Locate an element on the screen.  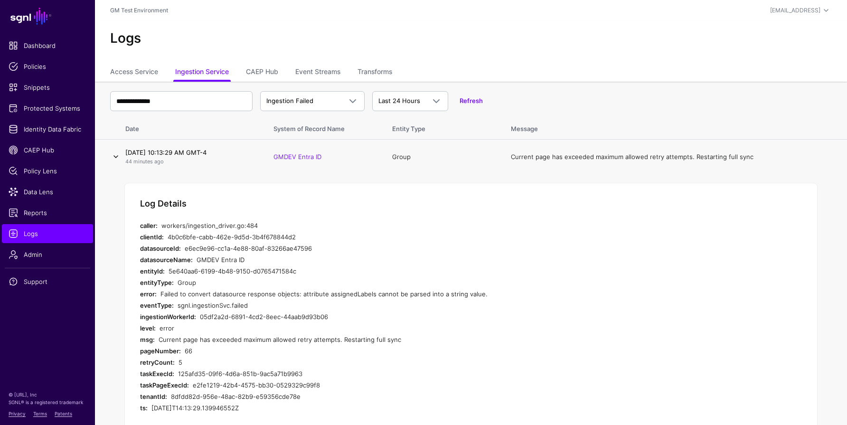
a: Transforms is located at coordinates (375, 73).